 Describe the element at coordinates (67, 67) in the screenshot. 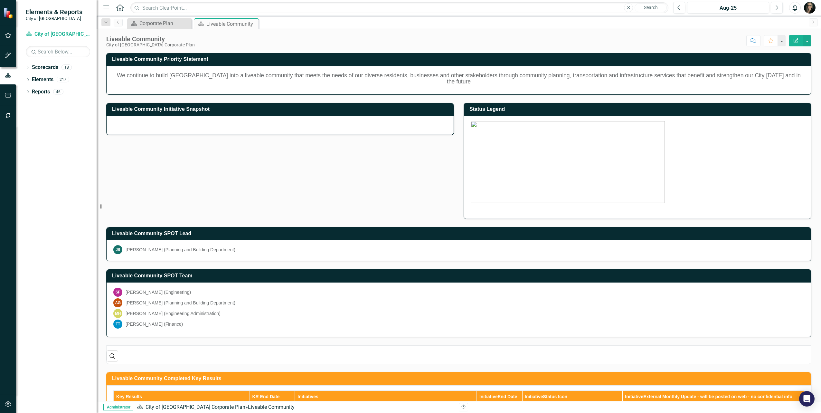

I see `div: 18` at that location.